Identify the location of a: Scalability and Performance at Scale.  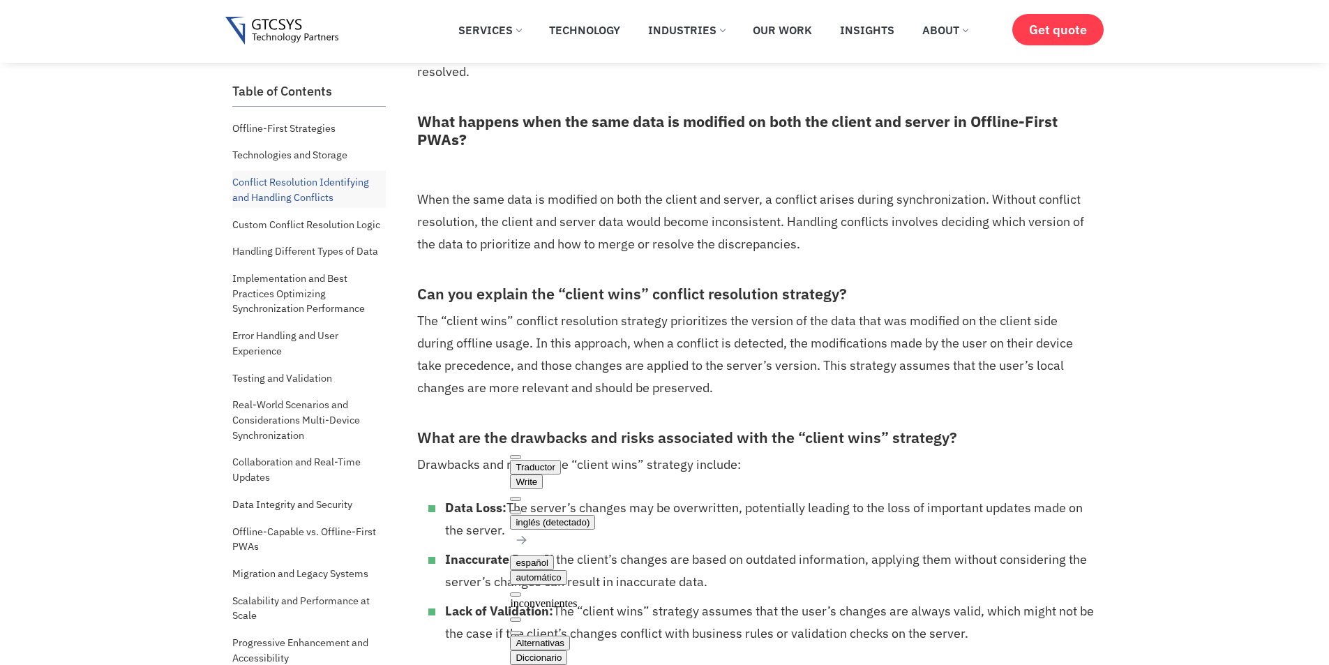
(309, 608).